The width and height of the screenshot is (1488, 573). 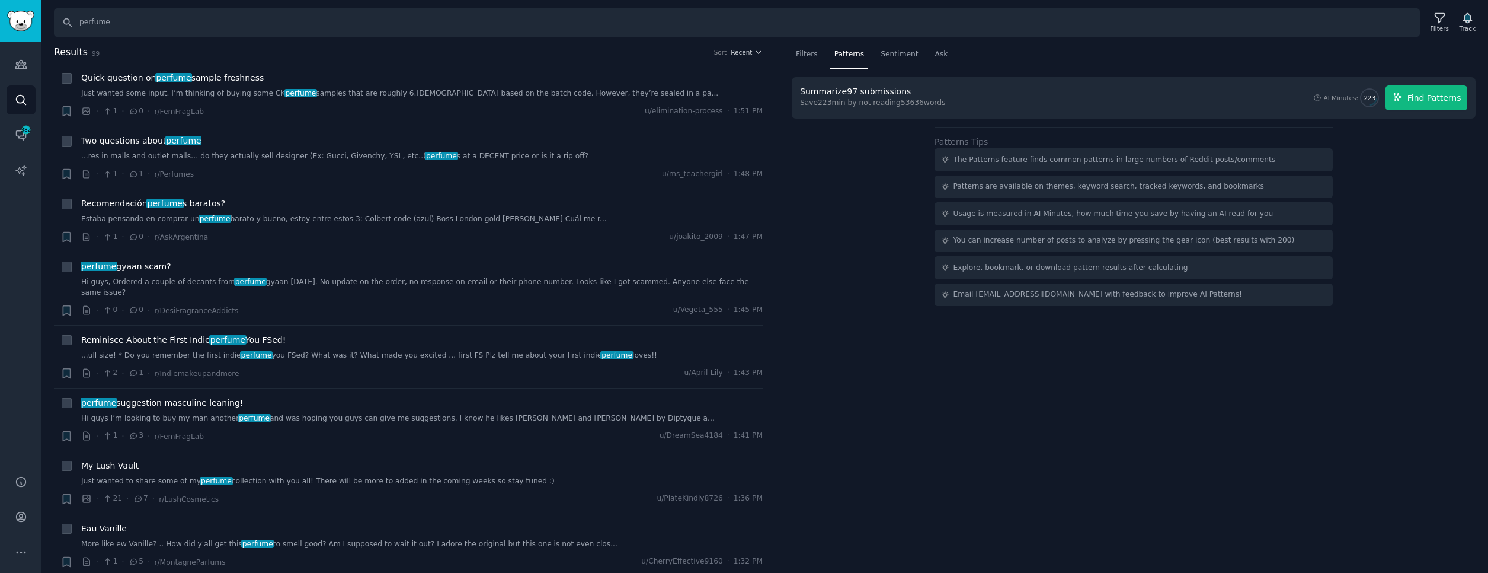 What do you see at coordinates (1124, 241) in the screenshot?
I see `div: You can increase number of posts to analyze by pressing the gear icon (best results with 200)` at bounding box center [1124, 241].